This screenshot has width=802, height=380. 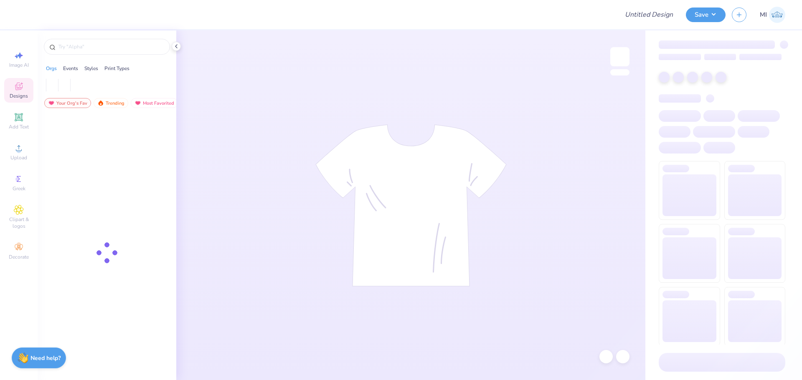 I want to click on input: Untitled Design, so click(x=649, y=15).